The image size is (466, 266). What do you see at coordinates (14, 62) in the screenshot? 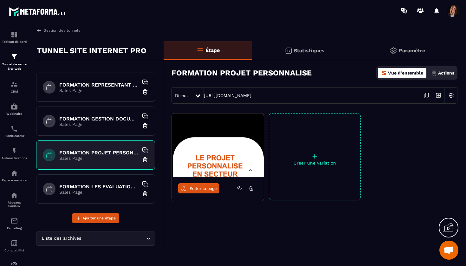
I see `a: formationformationTunnel de vente Site web` at bounding box center [14, 62].